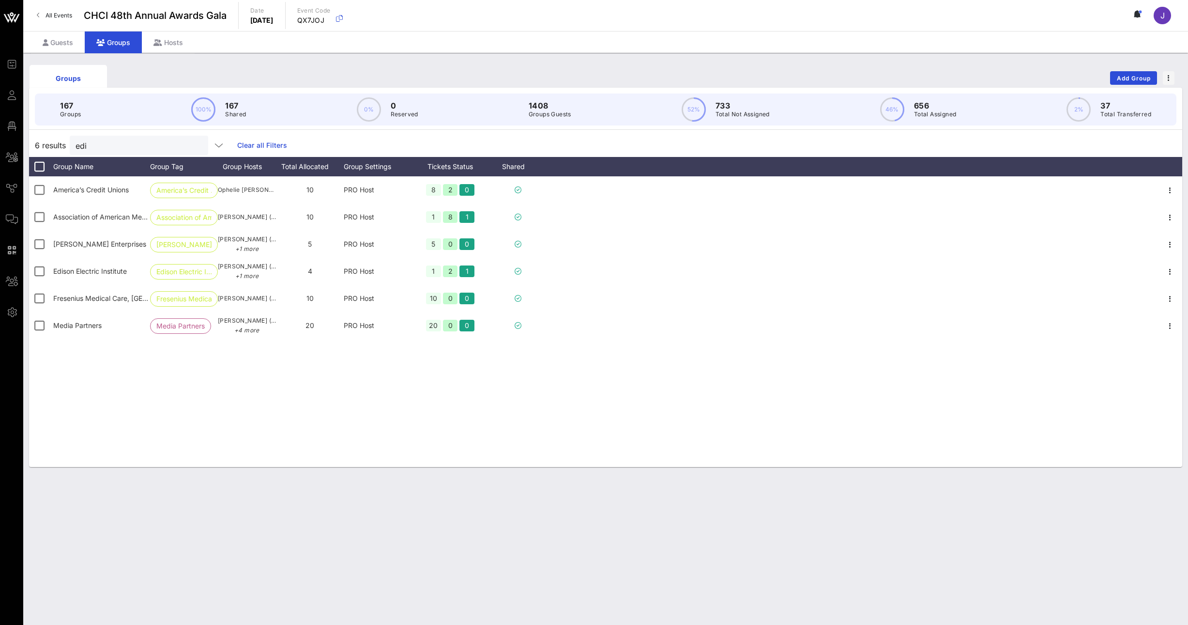 This screenshot has width=1188, height=625. What do you see at coordinates (50, 145) in the screenshot?
I see `span: 6 results` at bounding box center [50, 145].